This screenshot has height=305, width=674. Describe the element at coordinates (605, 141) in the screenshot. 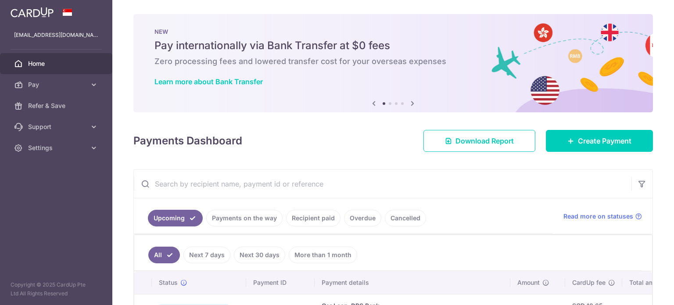

I see `span: Create Payment` at that location.